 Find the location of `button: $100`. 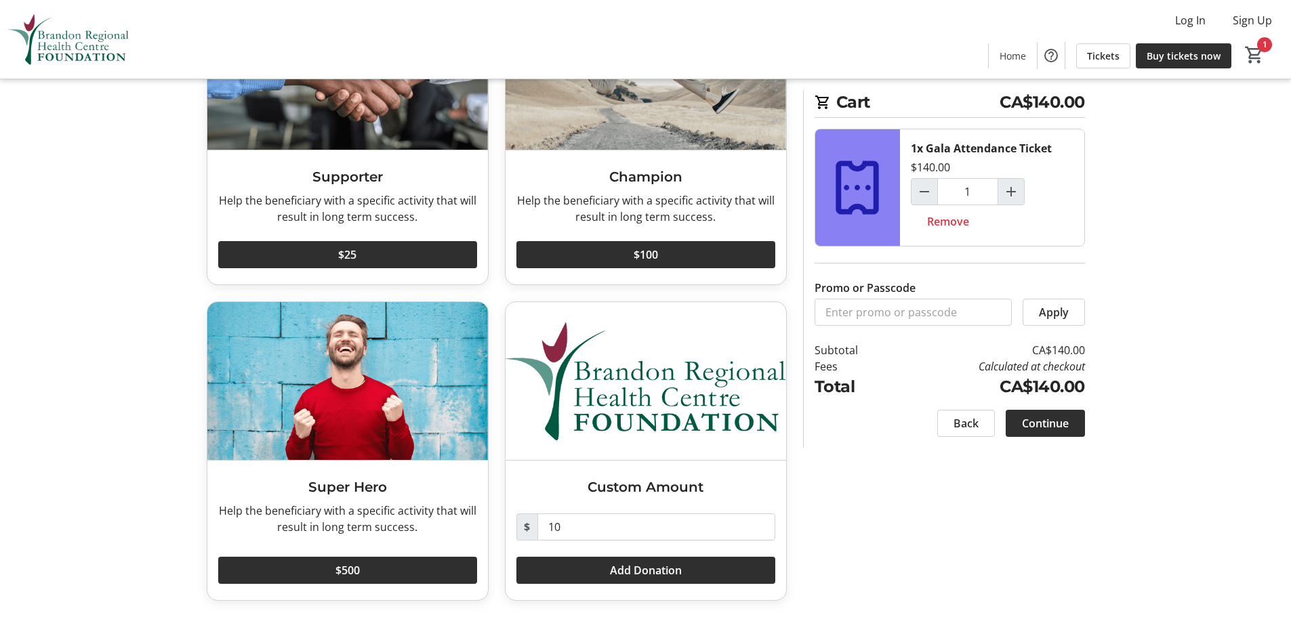

button: $100 is located at coordinates (646, 255).